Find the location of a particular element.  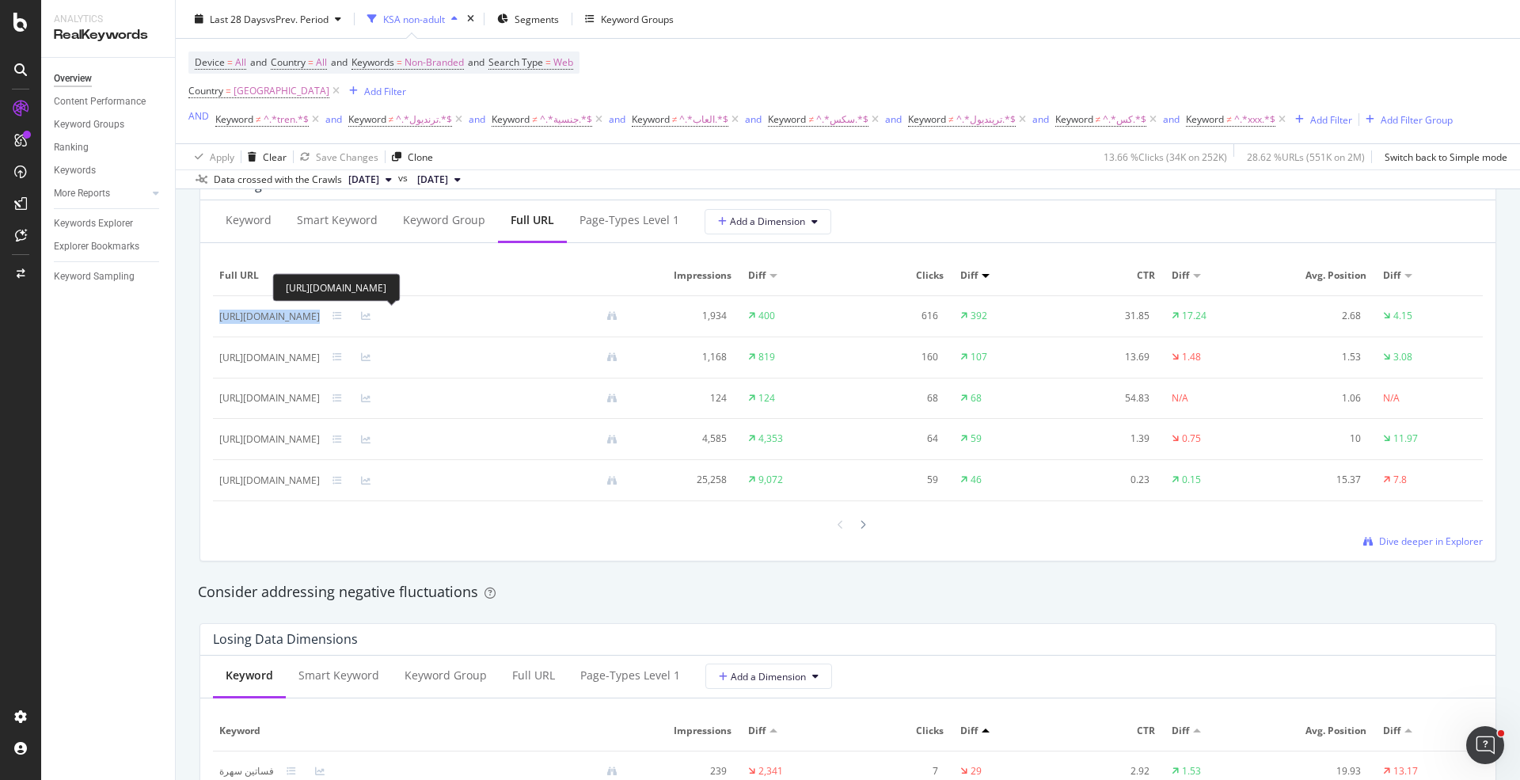

div: 13.17 is located at coordinates (1405, 771).